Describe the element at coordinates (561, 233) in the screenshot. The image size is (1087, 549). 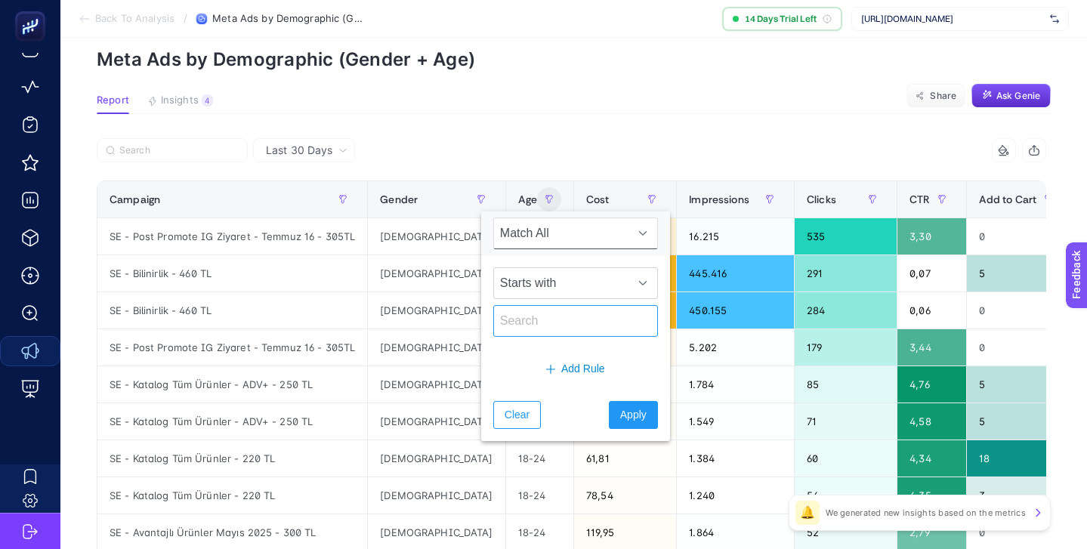
I see `span: Match All` at that location.